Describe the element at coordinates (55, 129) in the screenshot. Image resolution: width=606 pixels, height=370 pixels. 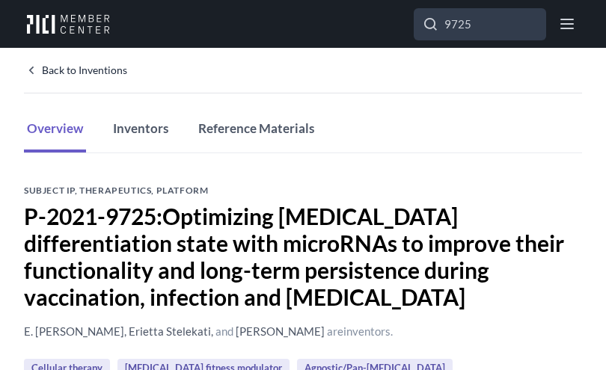
I see `button: Overview` at that location.